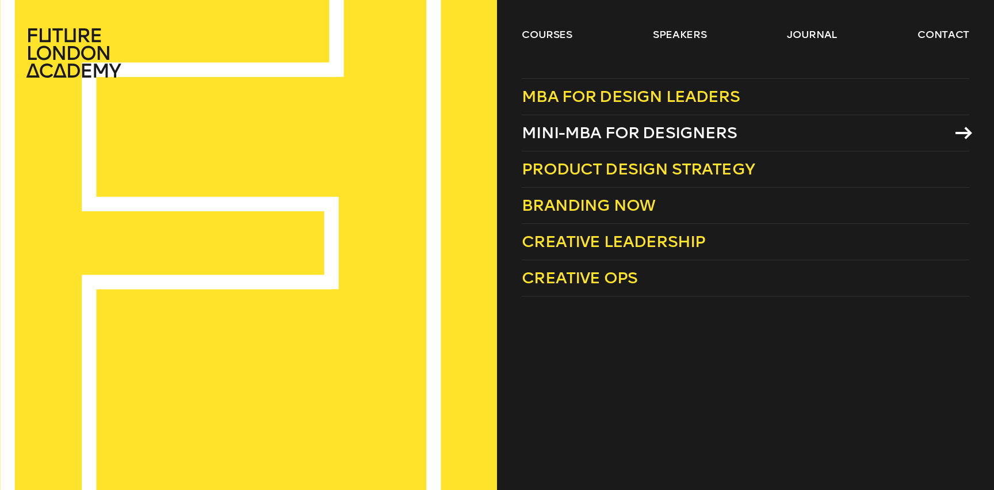 The height and width of the screenshot is (490, 994). I want to click on a: Creative Leadership, so click(746, 242).